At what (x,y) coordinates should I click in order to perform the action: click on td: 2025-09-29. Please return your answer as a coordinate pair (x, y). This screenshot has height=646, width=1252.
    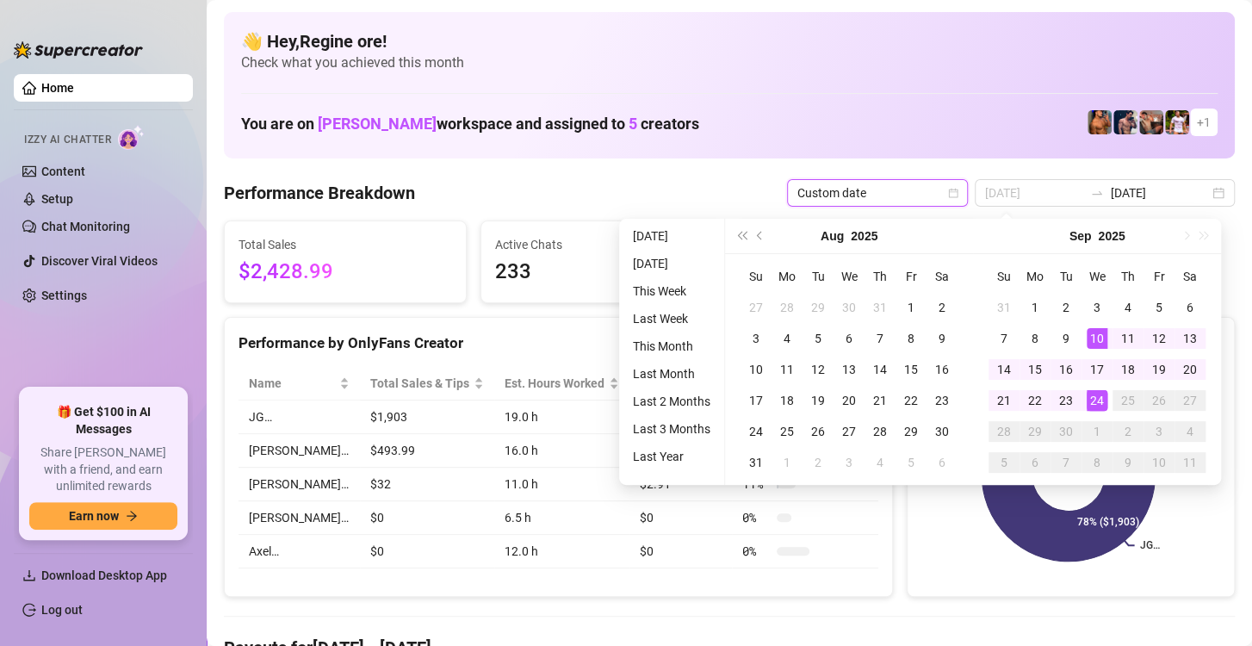
    Looking at the image, I should click on (1035, 431).